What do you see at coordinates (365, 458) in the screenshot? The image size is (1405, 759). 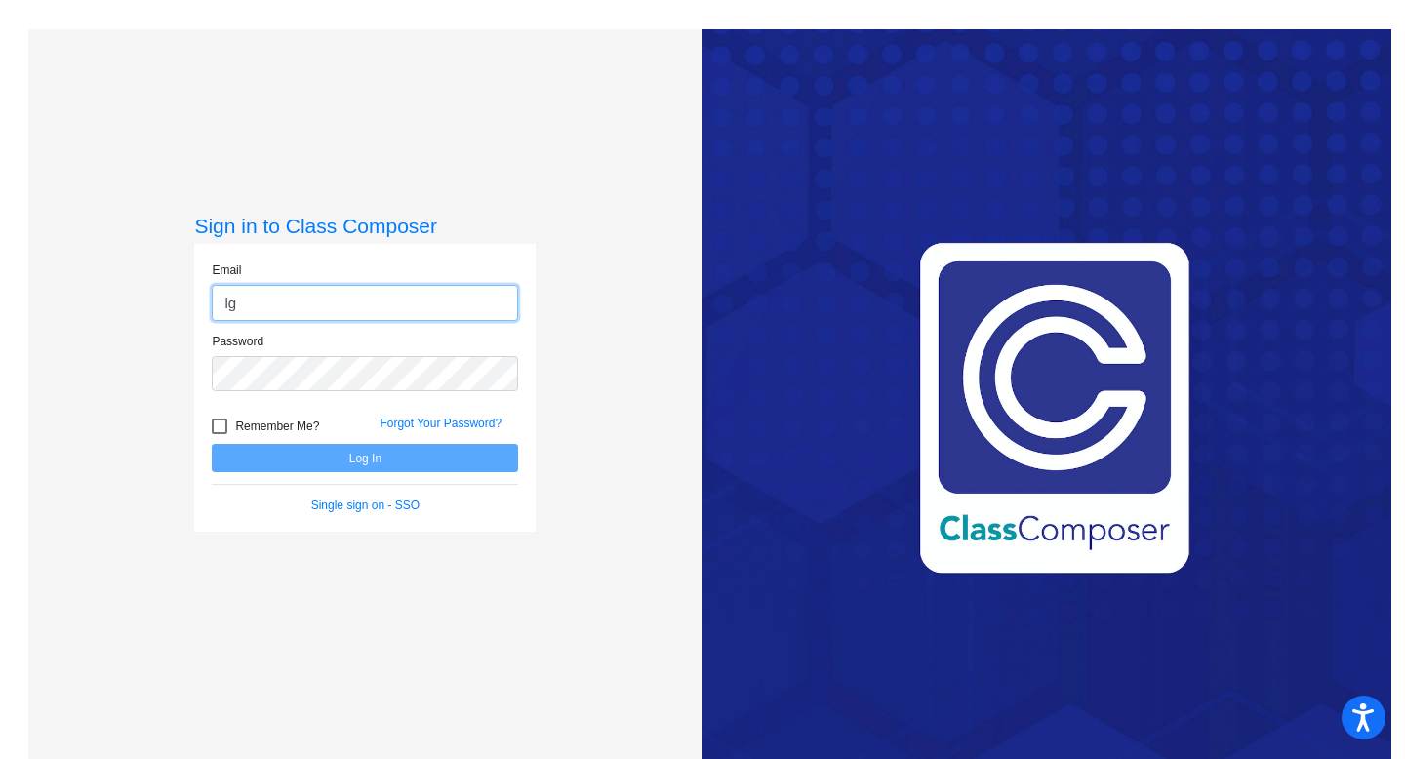 I see `button: Log In` at bounding box center [365, 458].